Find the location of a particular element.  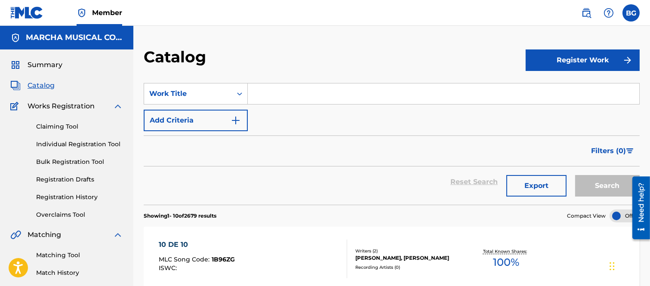

button: Filters (0) is located at coordinates (612, 151).